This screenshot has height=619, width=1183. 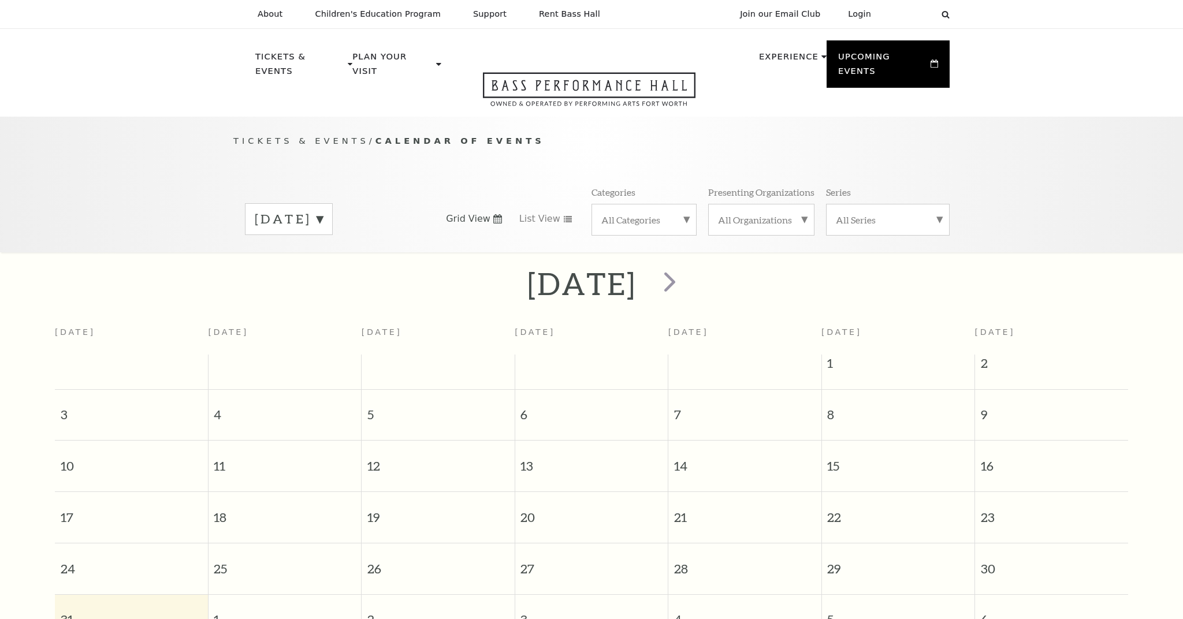 What do you see at coordinates (460, 140) in the screenshot?
I see `span: Calendar of Events` at bounding box center [460, 140].